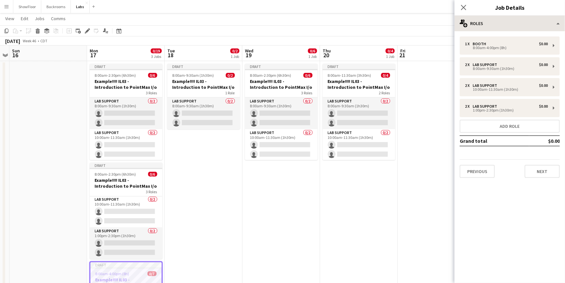 The image size is (565, 283). I want to click on div: 3 Jobs, so click(156, 56).